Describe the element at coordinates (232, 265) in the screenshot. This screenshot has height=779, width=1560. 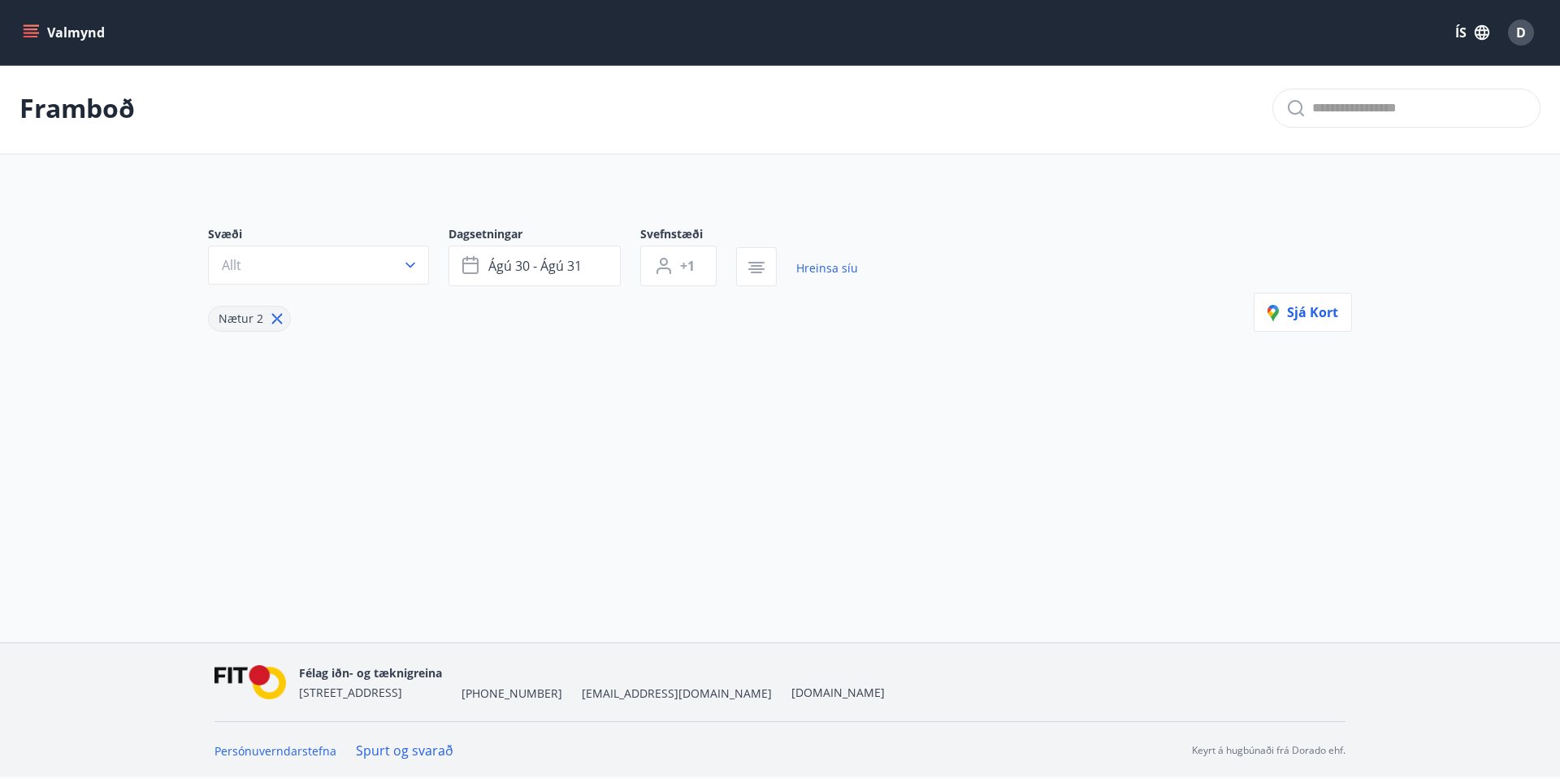
I see `span: Allt` at that location.